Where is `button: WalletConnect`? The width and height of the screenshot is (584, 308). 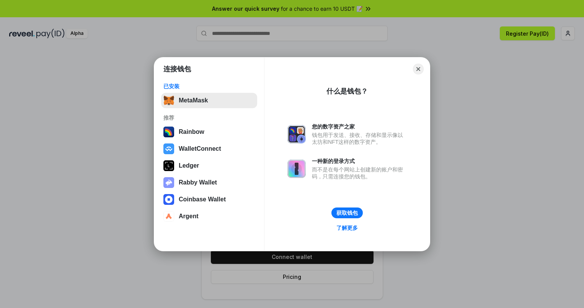 button: WalletConnect is located at coordinates (209, 149).